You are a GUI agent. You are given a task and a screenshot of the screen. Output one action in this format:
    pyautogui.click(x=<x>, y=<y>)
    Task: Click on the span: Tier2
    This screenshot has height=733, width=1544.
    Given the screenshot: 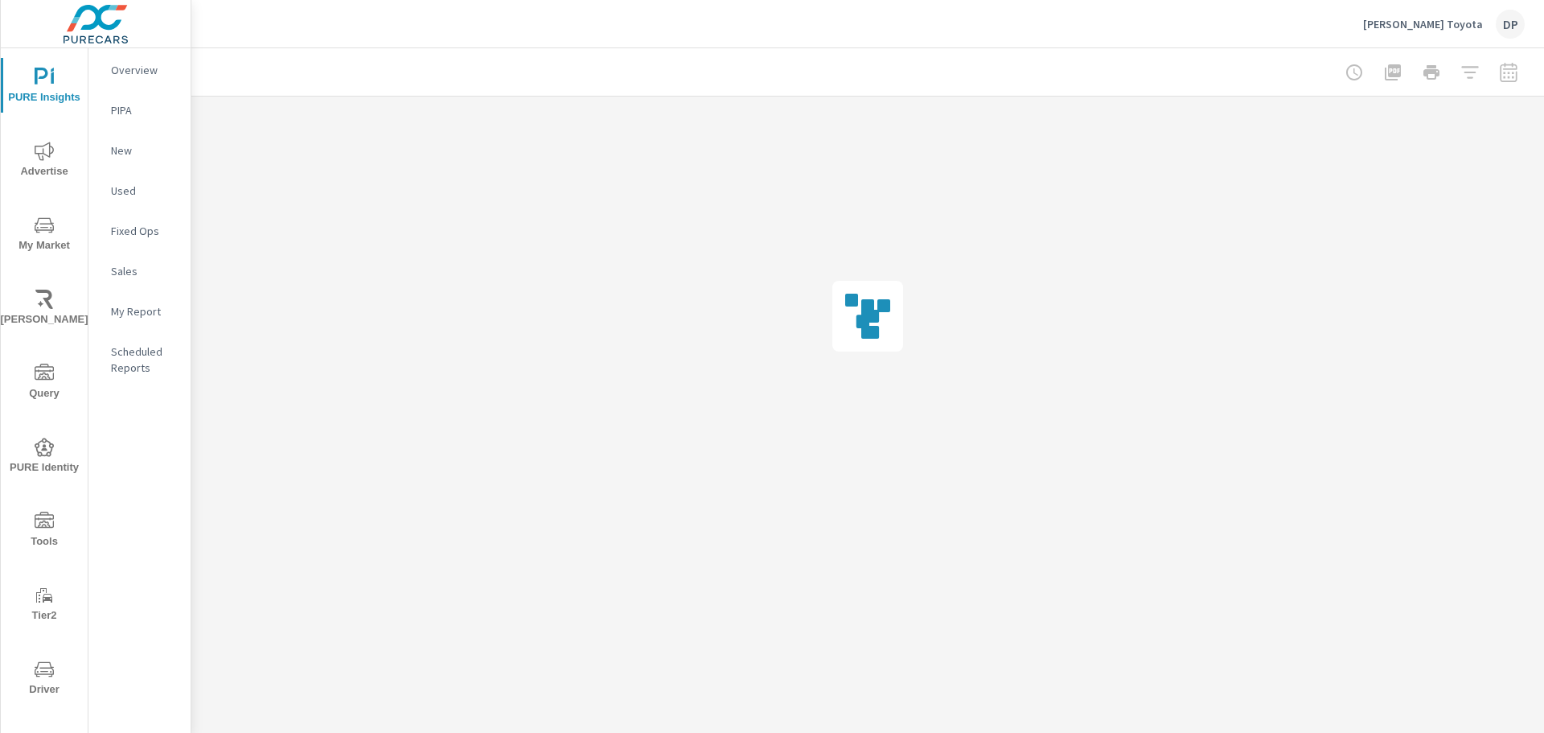 What is the action you would take?
    pyautogui.click(x=44, y=605)
    